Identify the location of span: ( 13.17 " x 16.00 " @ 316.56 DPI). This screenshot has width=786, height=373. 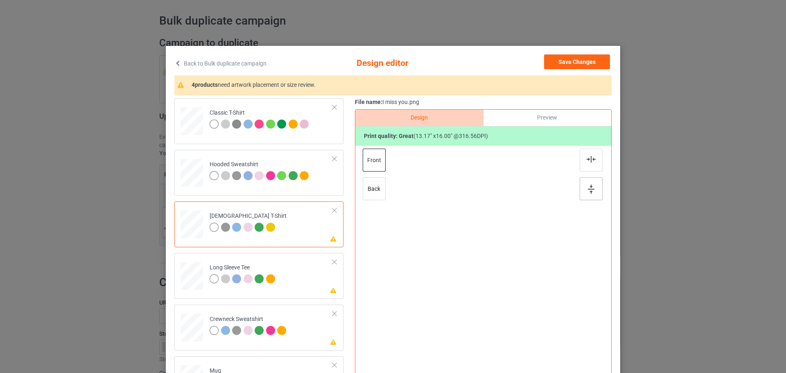
(451, 136).